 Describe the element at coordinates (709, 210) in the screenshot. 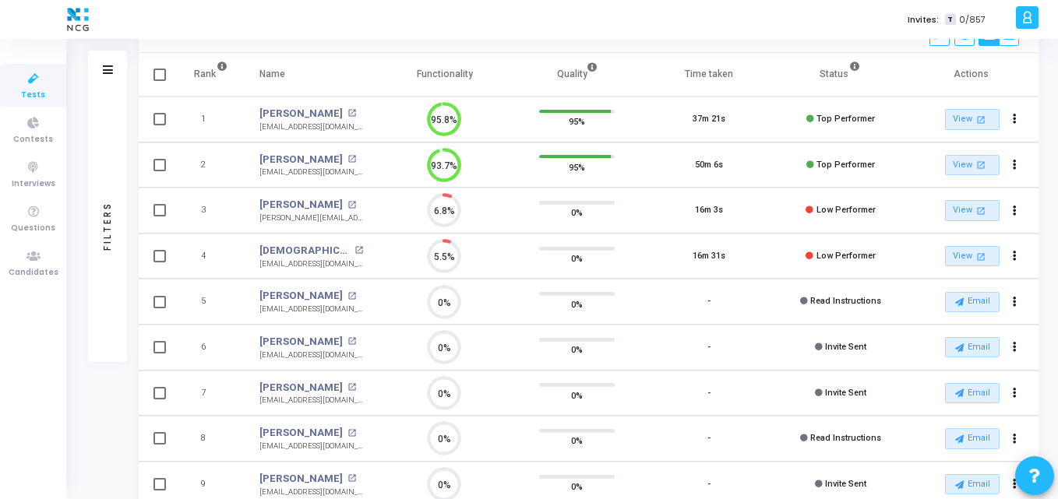

I see `div: 16m 3s` at that location.